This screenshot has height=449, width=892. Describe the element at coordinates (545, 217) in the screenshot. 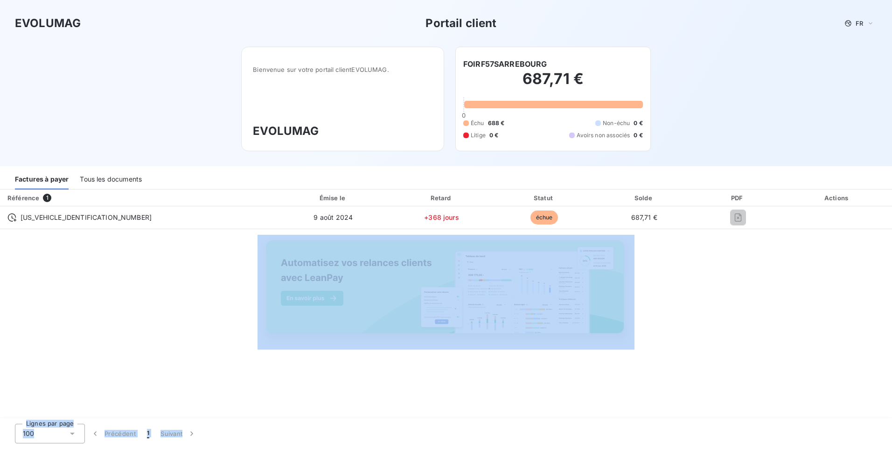

I see `span: échue` at that location.